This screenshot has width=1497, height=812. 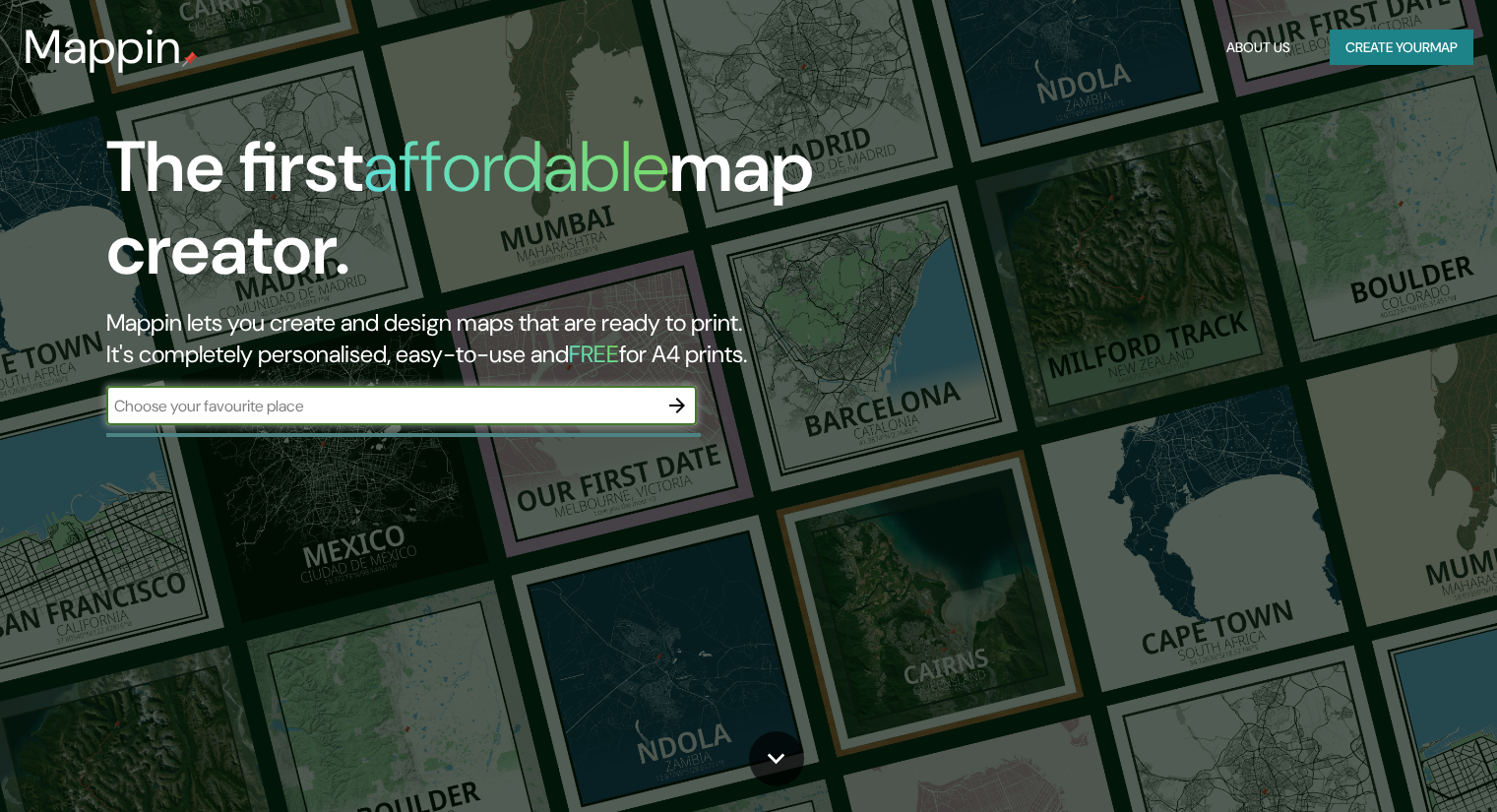 What do you see at coordinates (382, 406) in the screenshot?
I see `input: Choose your favourite place` at bounding box center [382, 406].